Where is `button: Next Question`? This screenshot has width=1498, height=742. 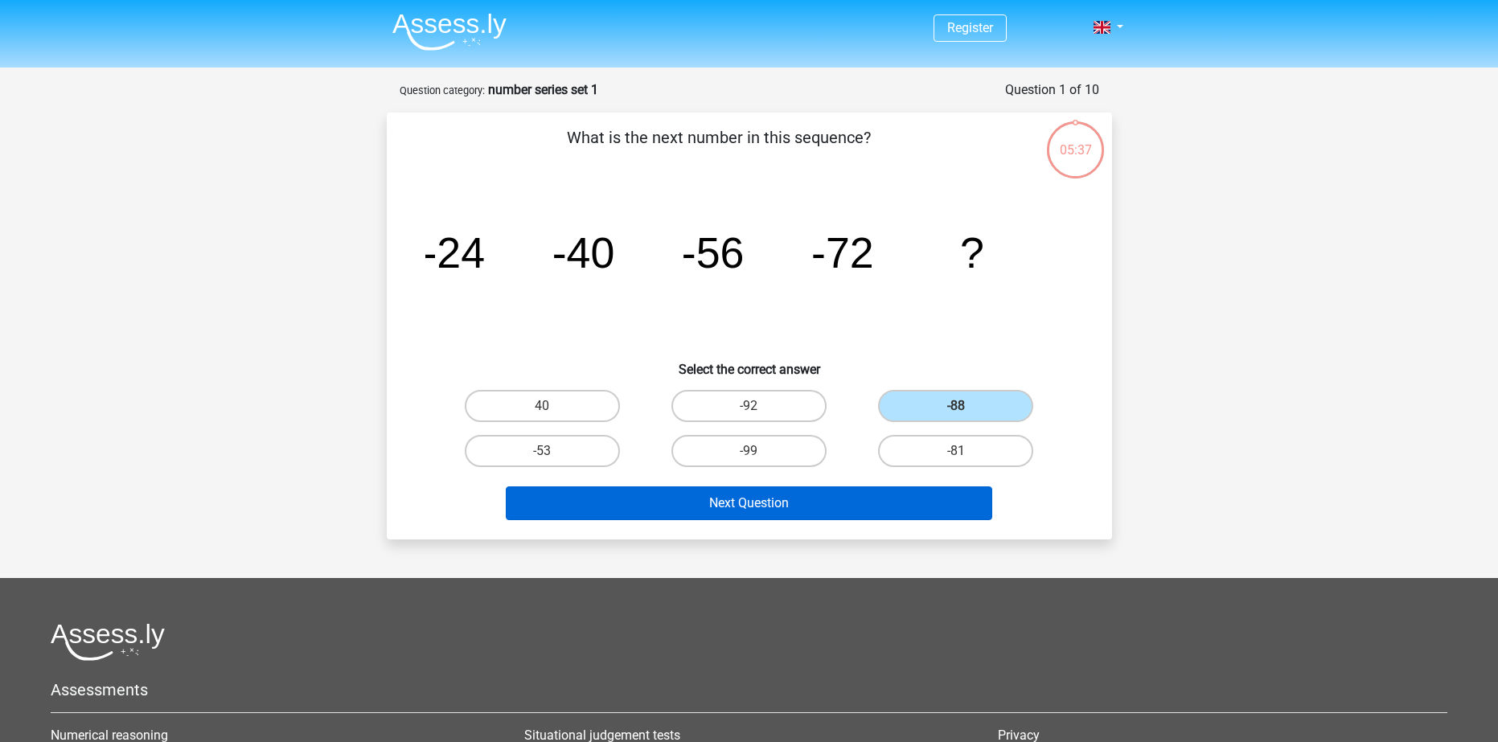 button: Next Question is located at coordinates (749, 503).